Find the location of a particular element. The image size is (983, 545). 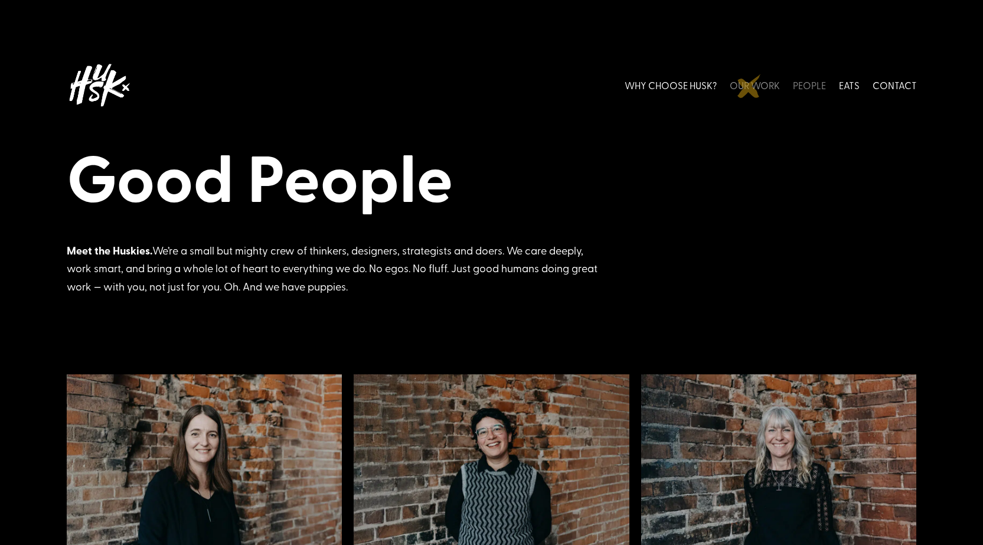

a: WHY CHOOSE HUSK? is located at coordinates (670, 85).